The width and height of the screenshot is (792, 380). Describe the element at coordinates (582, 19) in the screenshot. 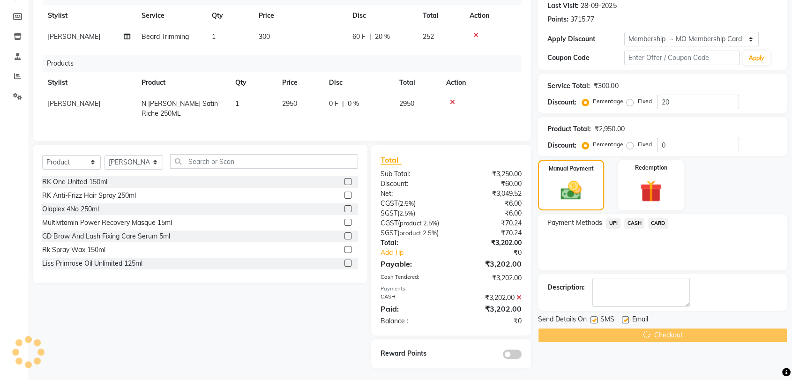

I see `div: 3715.77` at that location.